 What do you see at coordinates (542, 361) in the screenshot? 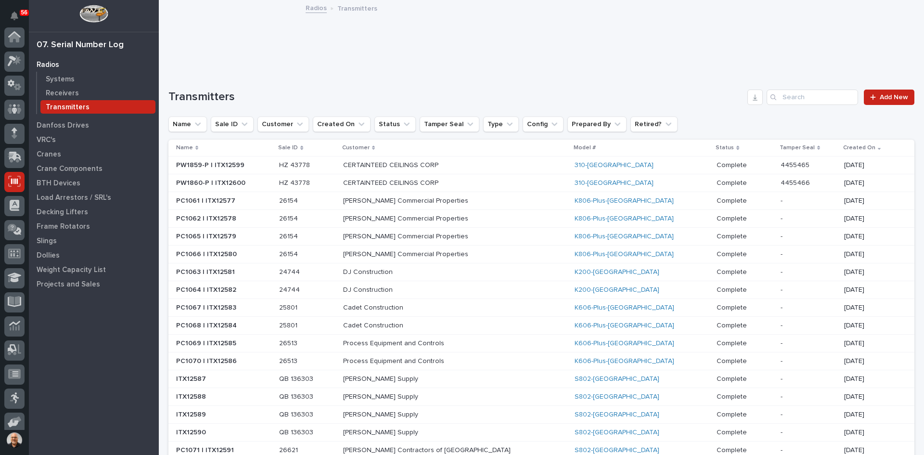
I see `tr: PC1070 | ITX12586PC1070 | ITX12586 2651326513 Process Equipment and ControlsK606-Plus-[GEOGRAPHIC...` at bounding box center [542, 361].